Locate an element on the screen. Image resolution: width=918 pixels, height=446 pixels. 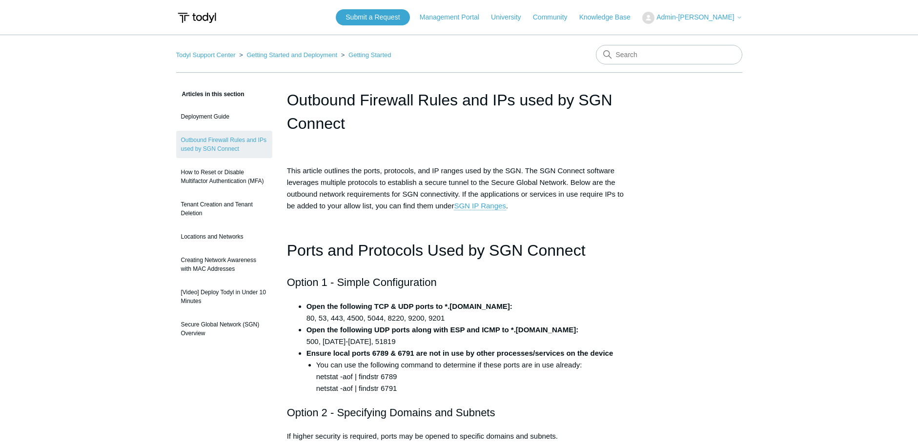
a: Secure Global Network (SGN) Overview is located at coordinates (224, 329).